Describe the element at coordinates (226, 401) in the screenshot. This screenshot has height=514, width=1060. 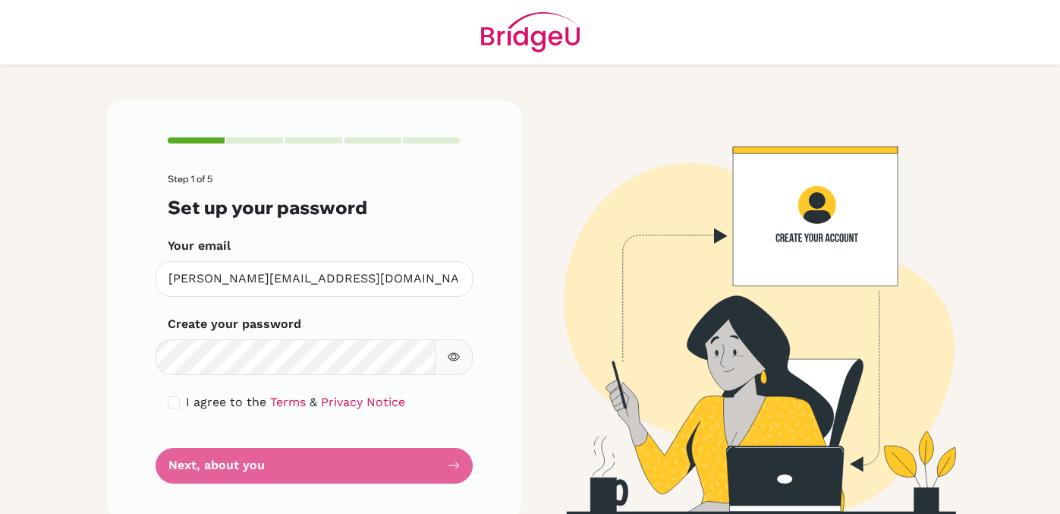
I see `span: I agree to the` at that location.